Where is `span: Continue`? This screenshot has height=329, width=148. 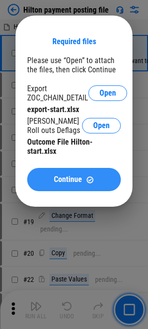
span: Continue is located at coordinates (68, 179).